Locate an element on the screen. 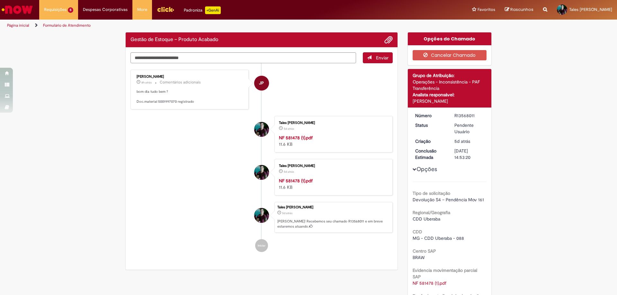  dt: Status is located at coordinates (430, 125).